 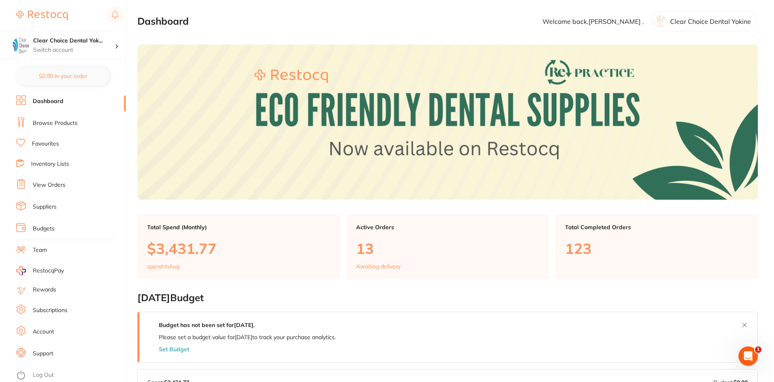 I want to click on p: $3,431.77, so click(x=238, y=248).